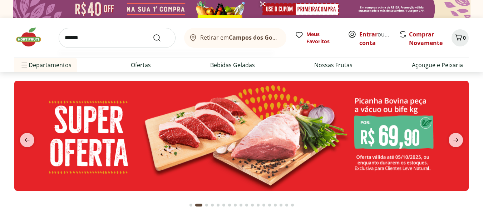 The width and height of the screenshot is (483, 214). Describe the element at coordinates (258, 205) in the screenshot. I see `button: Go to page 12 from fs-carousel` at that location.